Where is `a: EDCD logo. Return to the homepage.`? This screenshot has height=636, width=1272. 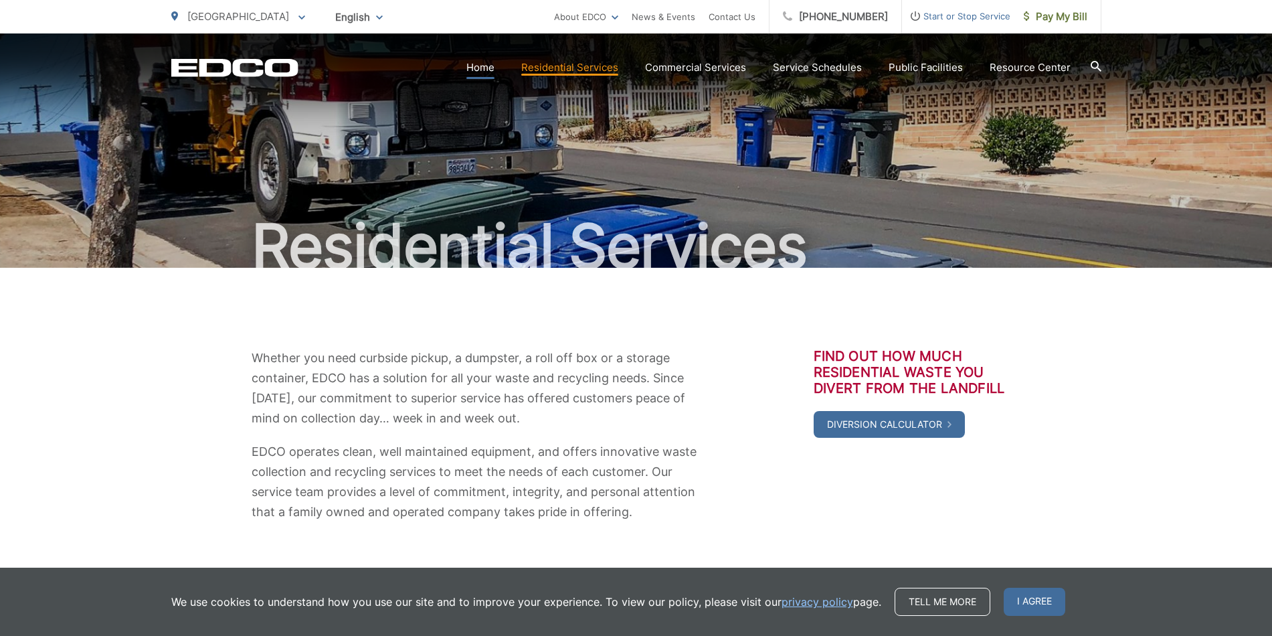 a: EDCD logo. Return to the homepage. is located at coordinates (235, 68).